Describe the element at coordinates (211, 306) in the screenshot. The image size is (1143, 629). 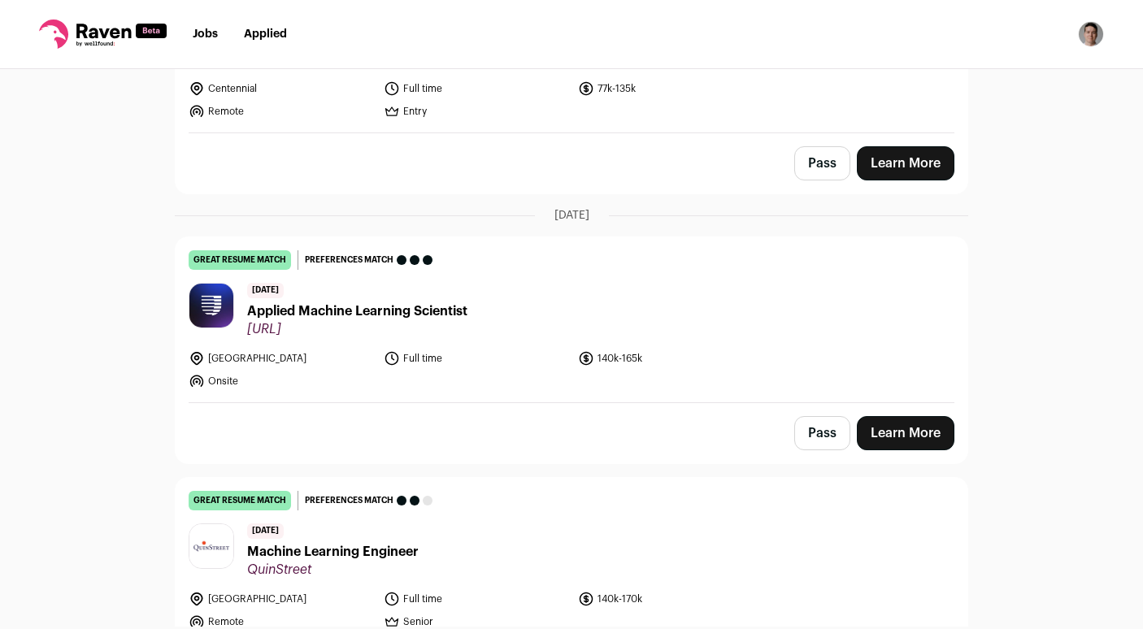
I see `img: 9d721da3a71a992b9ba92bdbf346c5867bbd13a893e7a909ddedda3e1c0d6edd` at that location.